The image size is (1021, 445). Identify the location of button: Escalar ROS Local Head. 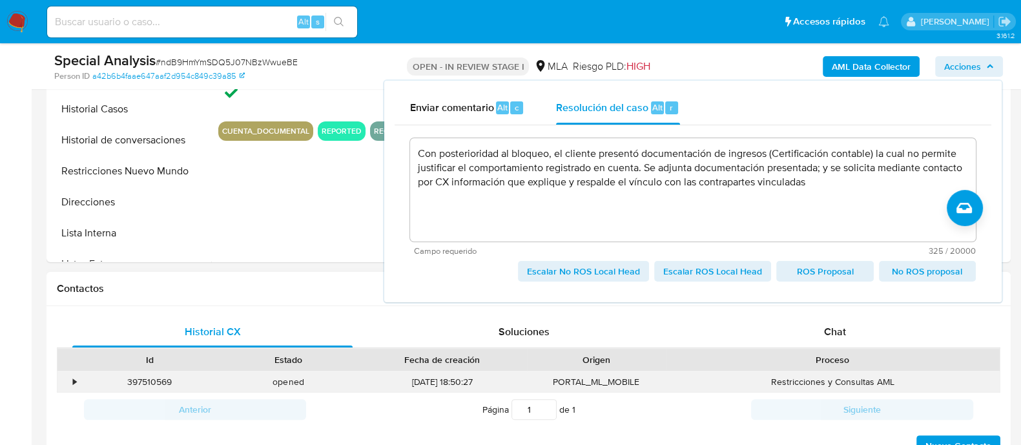
(713, 271).